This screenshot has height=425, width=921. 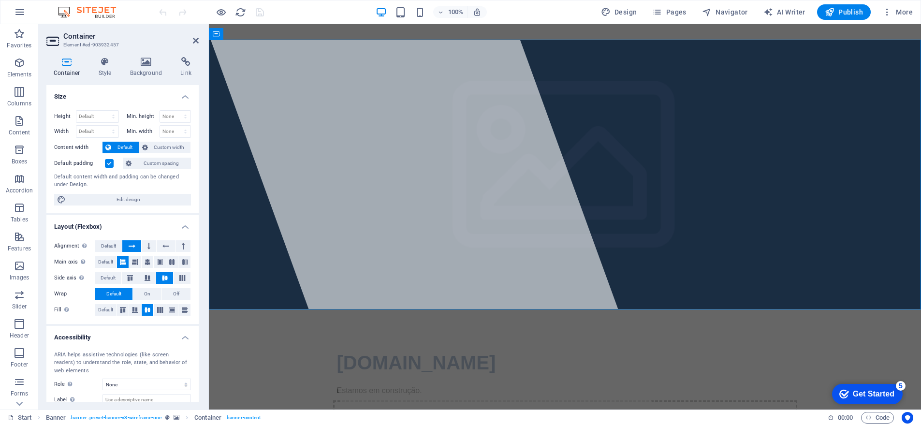 I want to click on div: Design (Ctrl+Alt+Y), so click(x=619, y=12).